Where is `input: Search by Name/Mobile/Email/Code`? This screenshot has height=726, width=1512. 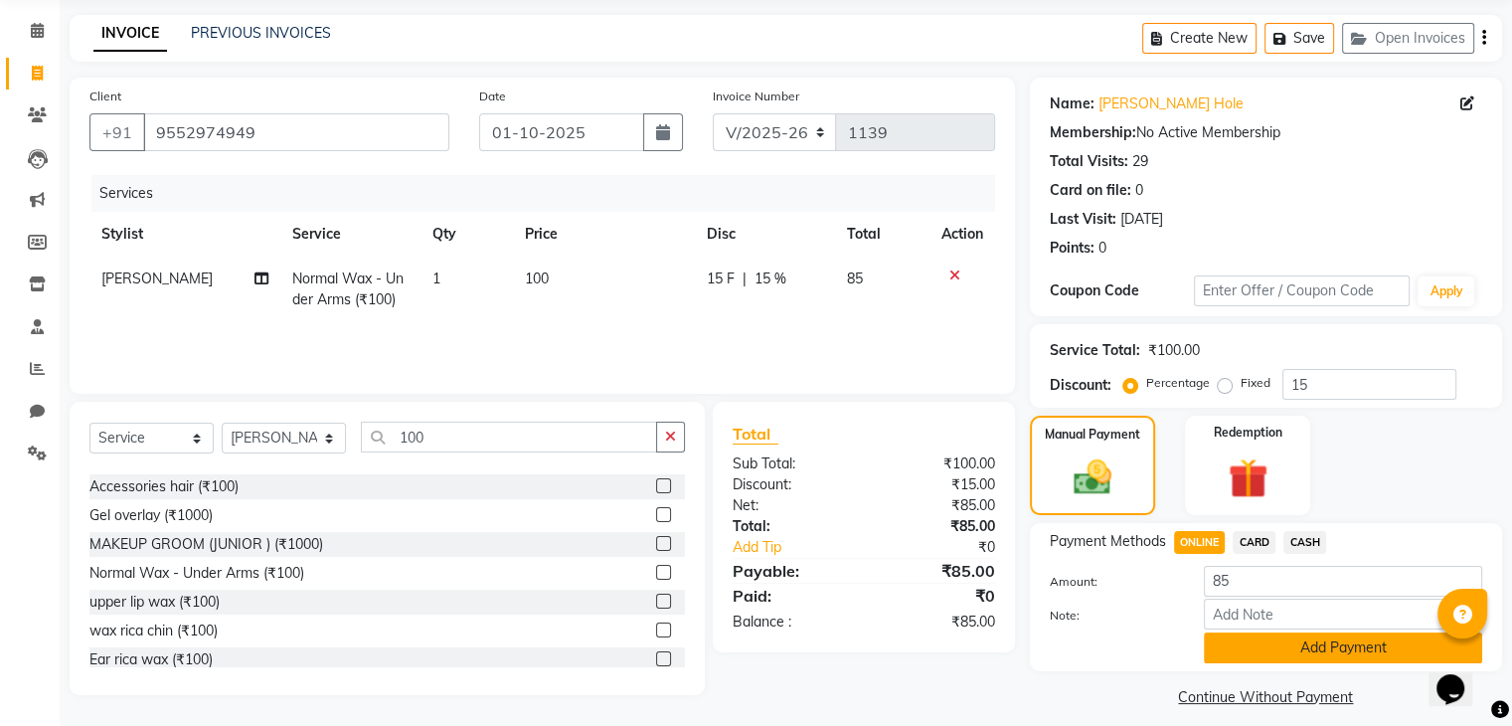 input: Search by Name/Mobile/Email/Code is located at coordinates (296, 132).